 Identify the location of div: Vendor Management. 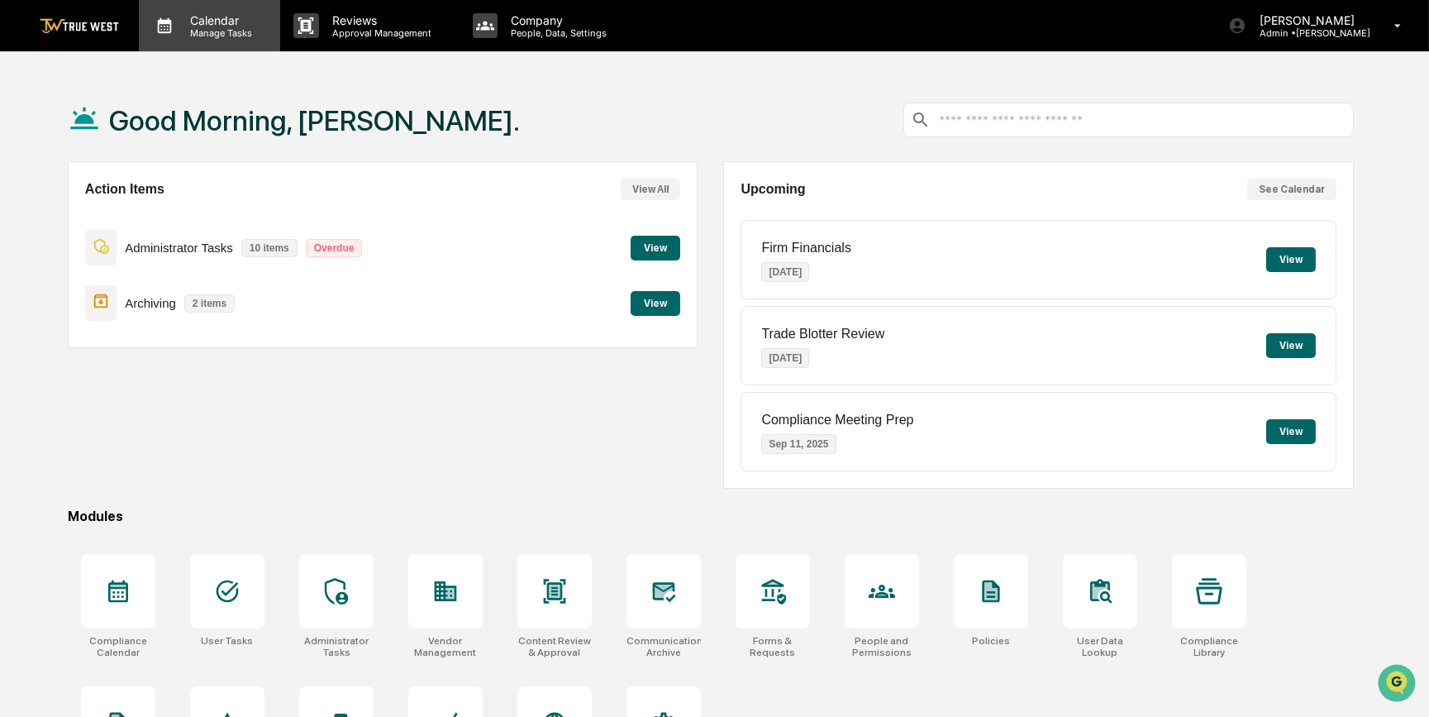
(446, 647).